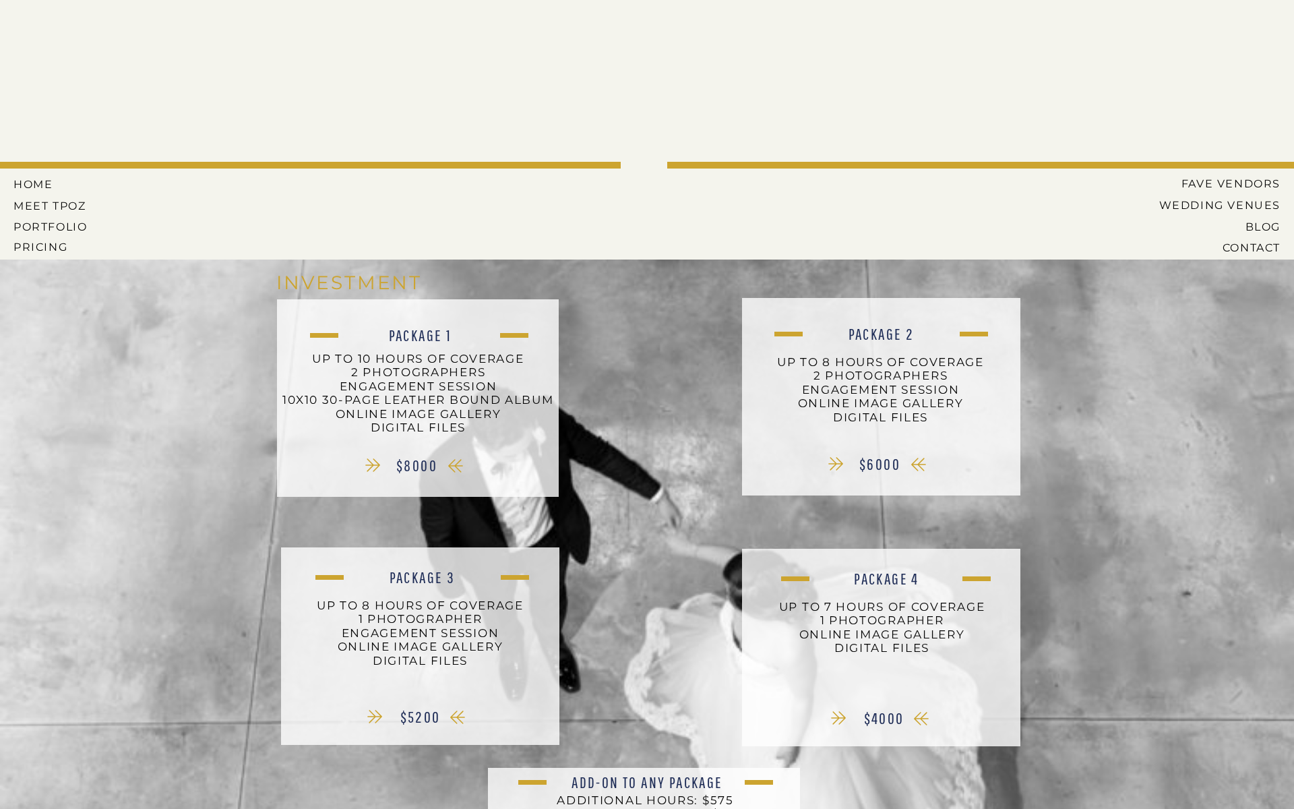 The height and width of the screenshot is (809, 1294). What do you see at coordinates (1225, 183) in the screenshot?
I see `nav: Fave Vendors` at bounding box center [1225, 183].